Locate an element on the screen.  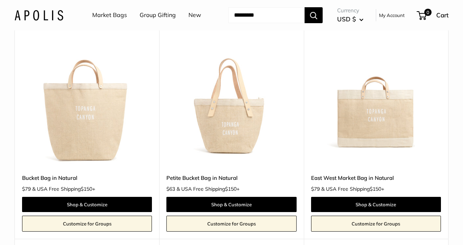
a: Market Bags is located at coordinates (110, 15).